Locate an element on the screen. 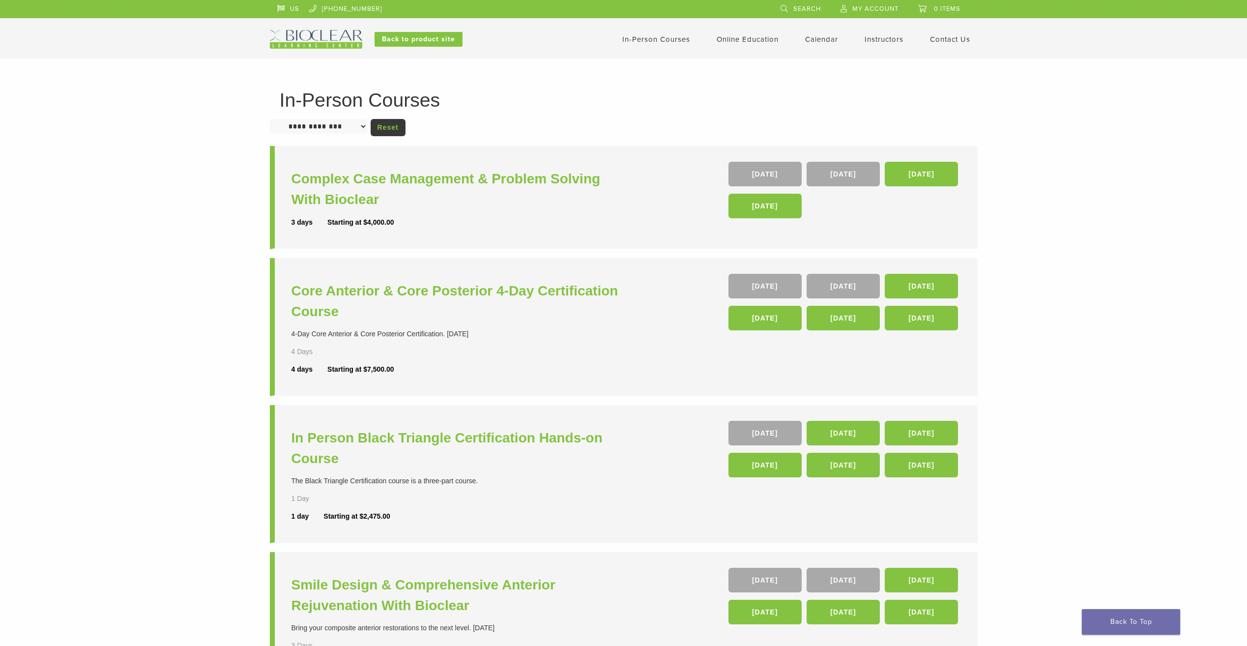 This screenshot has width=1247, height=646. div: Starting at $4,000.00 is located at coordinates (360, 222).